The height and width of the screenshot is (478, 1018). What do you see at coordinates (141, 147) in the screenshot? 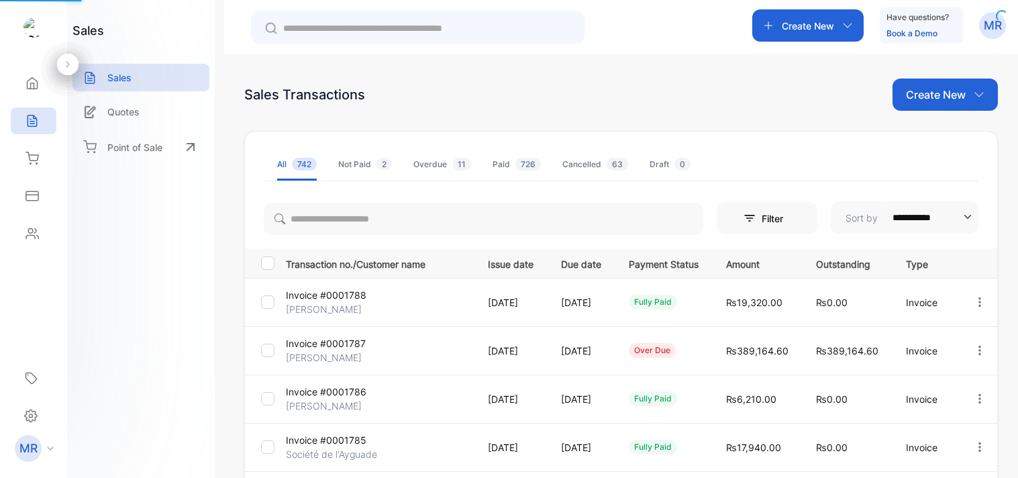
I see `a: Point of Sale` at bounding box center [141, 147].